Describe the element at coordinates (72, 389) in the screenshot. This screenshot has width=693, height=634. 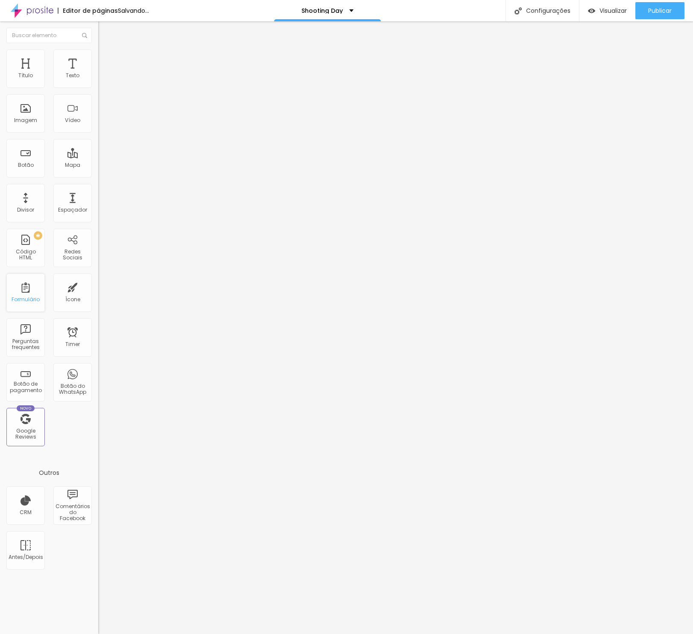
I see `div: Botão do WhatsApp` at that location.